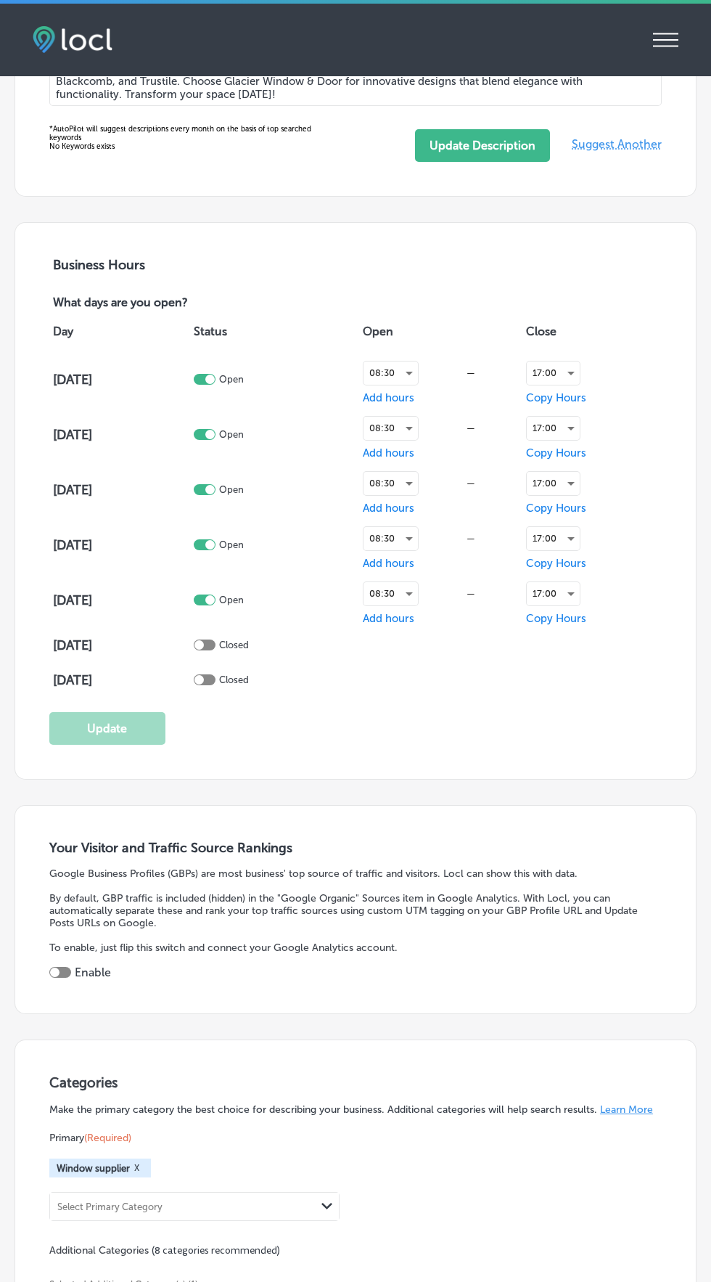  What do you see at coordinates (90, 1137) in the screenshot?
I see `span: Primary` at bounding box center [90, 1137].